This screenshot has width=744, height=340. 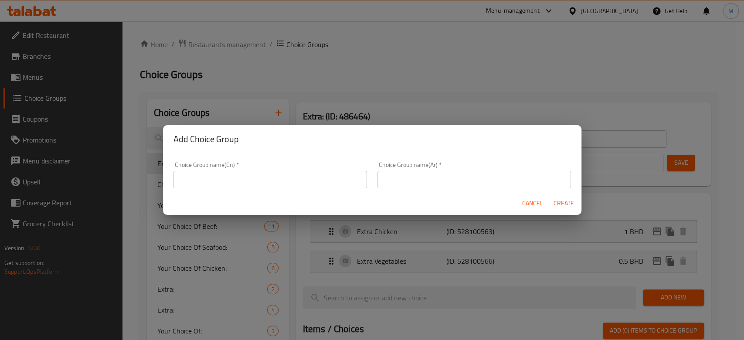 What do you see at coordinates (533, 203) in the screenshot?
I see `span: Cancel` at bounding box center [533, 203].